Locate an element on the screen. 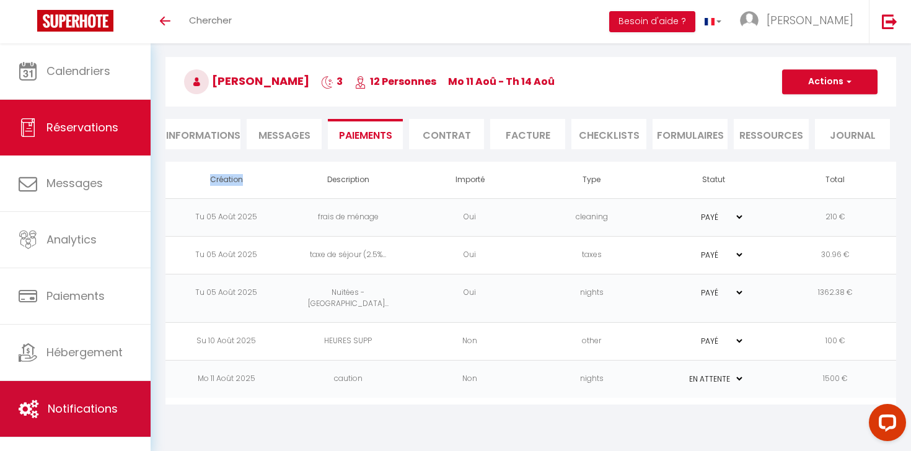 This screenshot has width=911, height=451. td: caution is located at coordinates (348, 379).